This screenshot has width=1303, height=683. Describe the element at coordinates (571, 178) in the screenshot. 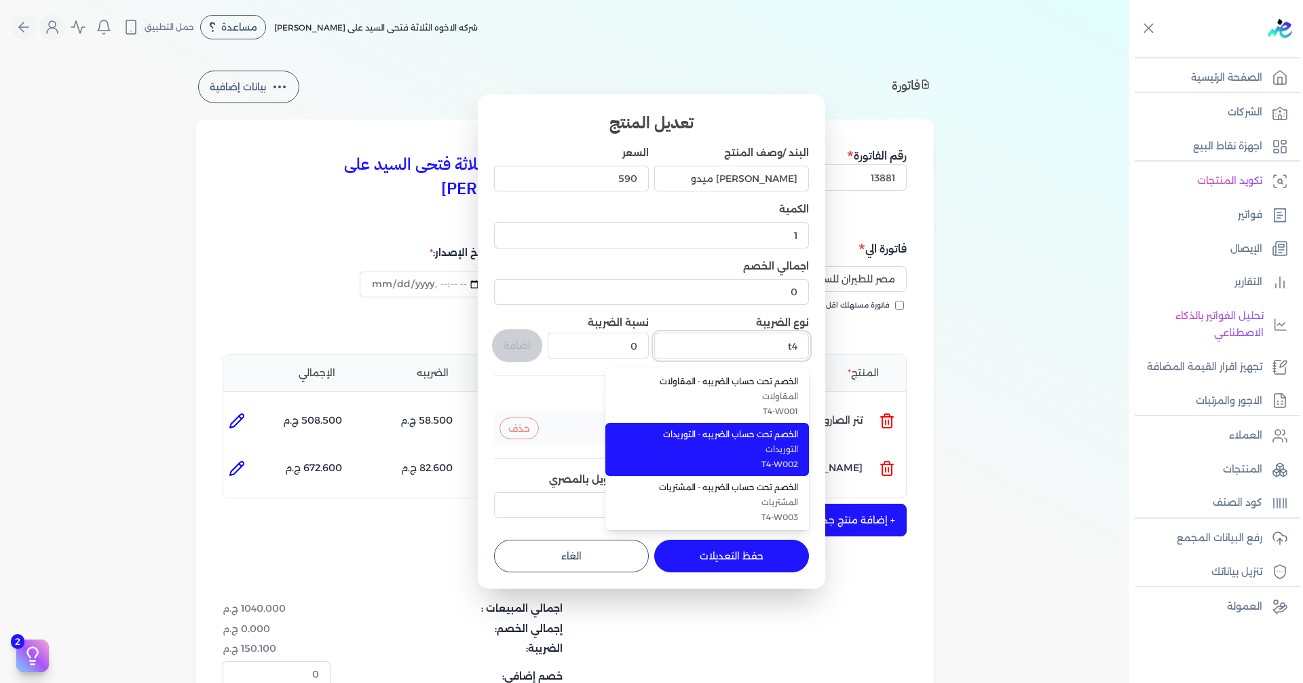

I see `input: السعر` at that location.